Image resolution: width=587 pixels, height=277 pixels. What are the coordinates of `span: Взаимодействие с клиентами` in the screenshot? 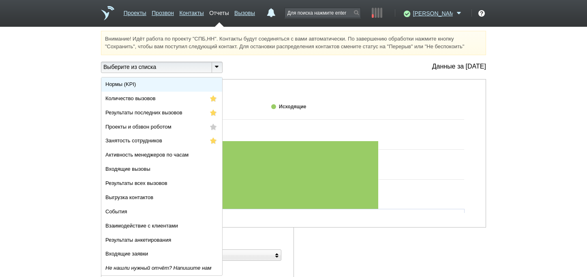 It's located at (141, 225).